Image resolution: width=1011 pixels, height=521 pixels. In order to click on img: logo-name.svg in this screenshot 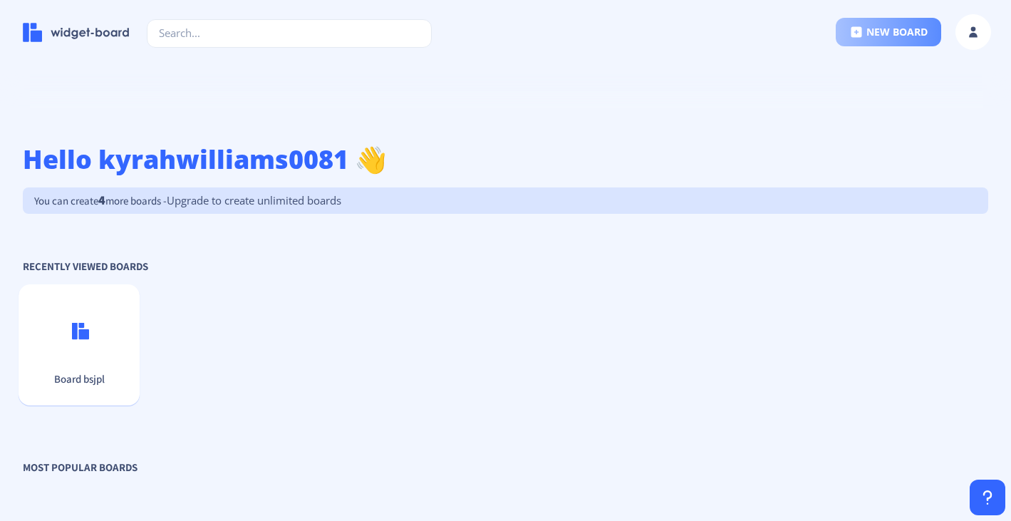, I will do `click(76, 32)`.